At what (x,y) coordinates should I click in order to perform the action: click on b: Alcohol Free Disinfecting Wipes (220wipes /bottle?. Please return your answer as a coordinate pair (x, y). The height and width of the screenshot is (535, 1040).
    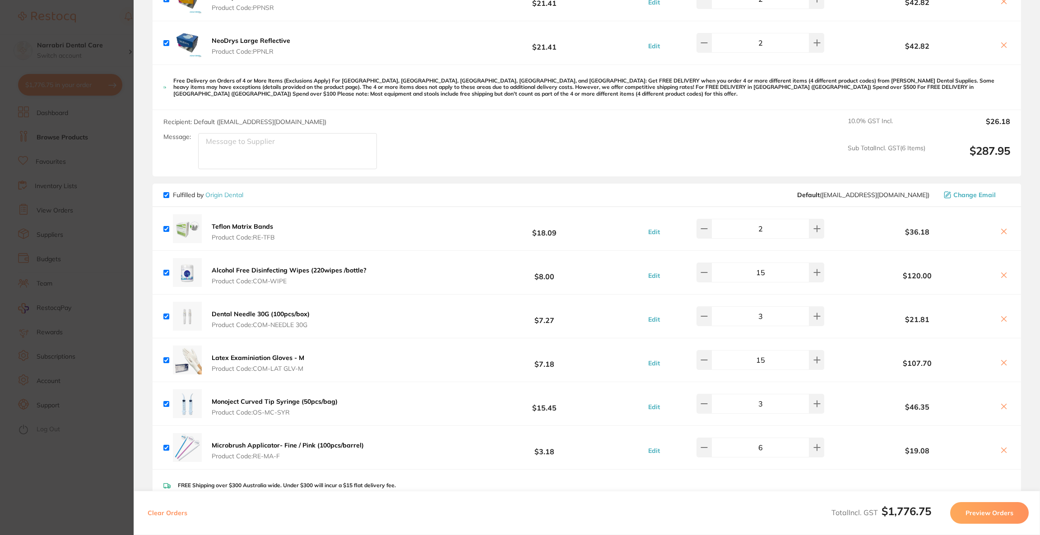
    Looking at the image, I should click on (289, 270).